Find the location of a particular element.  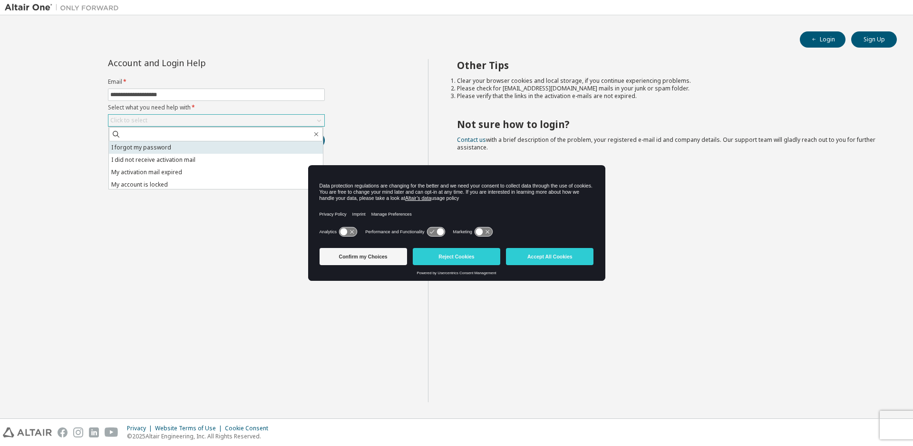

button: Login is located at coordinates (823, 39).